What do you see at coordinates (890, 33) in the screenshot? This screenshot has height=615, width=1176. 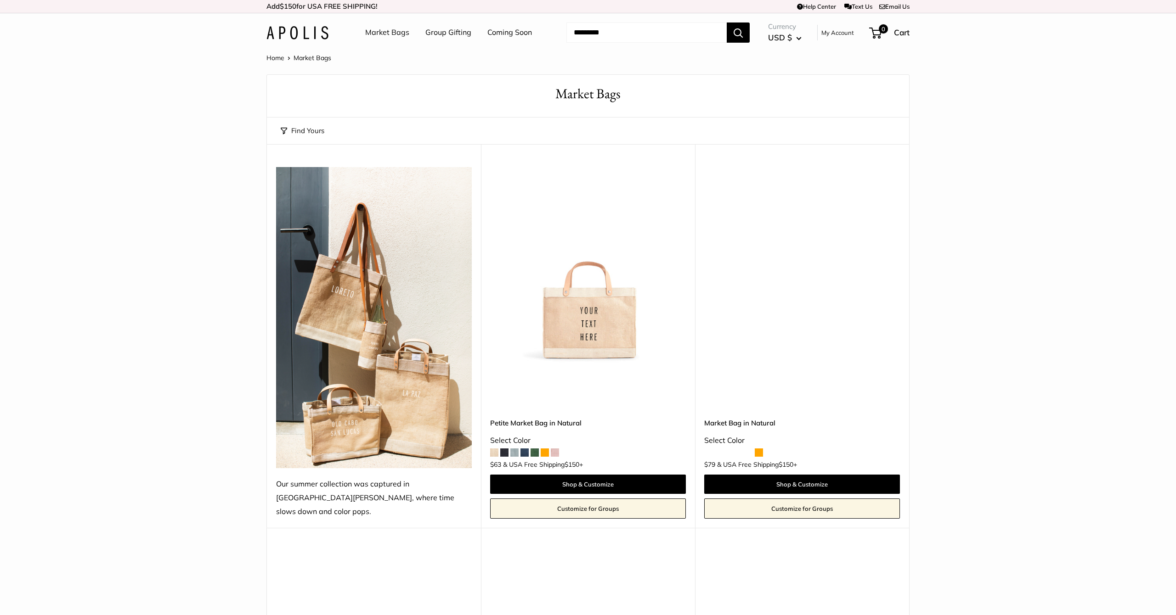 I see `a: 0 Cart` at bounding box center [890, 33].